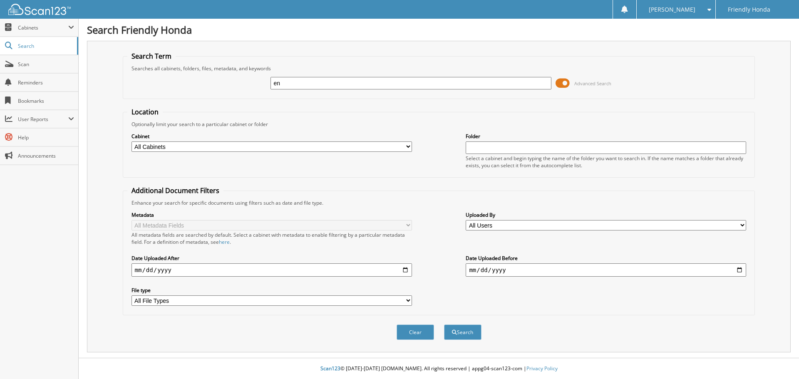 Image resolution: width=799 pixels, height=379 pixels. I want to click on span: Search, so click(45, 46).